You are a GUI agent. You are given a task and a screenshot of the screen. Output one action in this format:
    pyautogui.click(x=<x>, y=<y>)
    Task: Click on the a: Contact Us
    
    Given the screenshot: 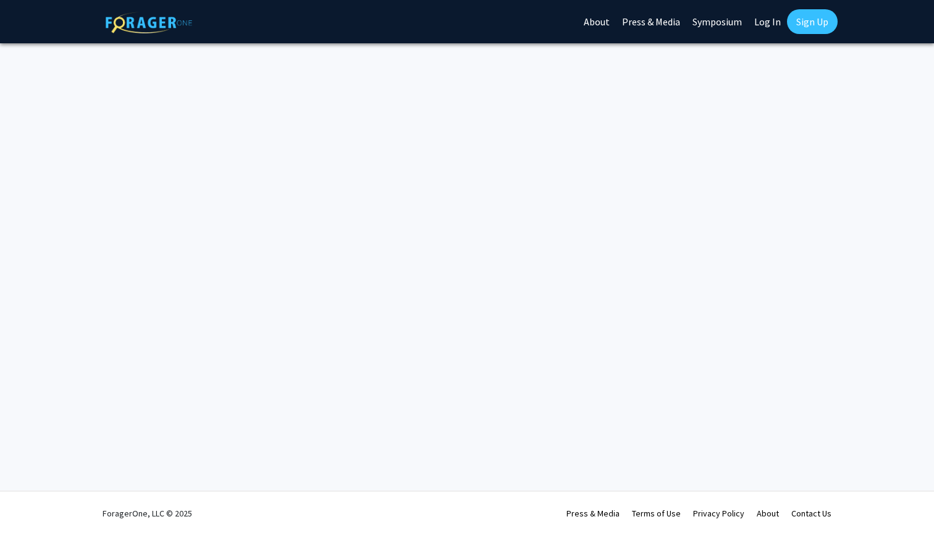 What is the action you would take?
    pyautogui.click(x=811, y=513)
    